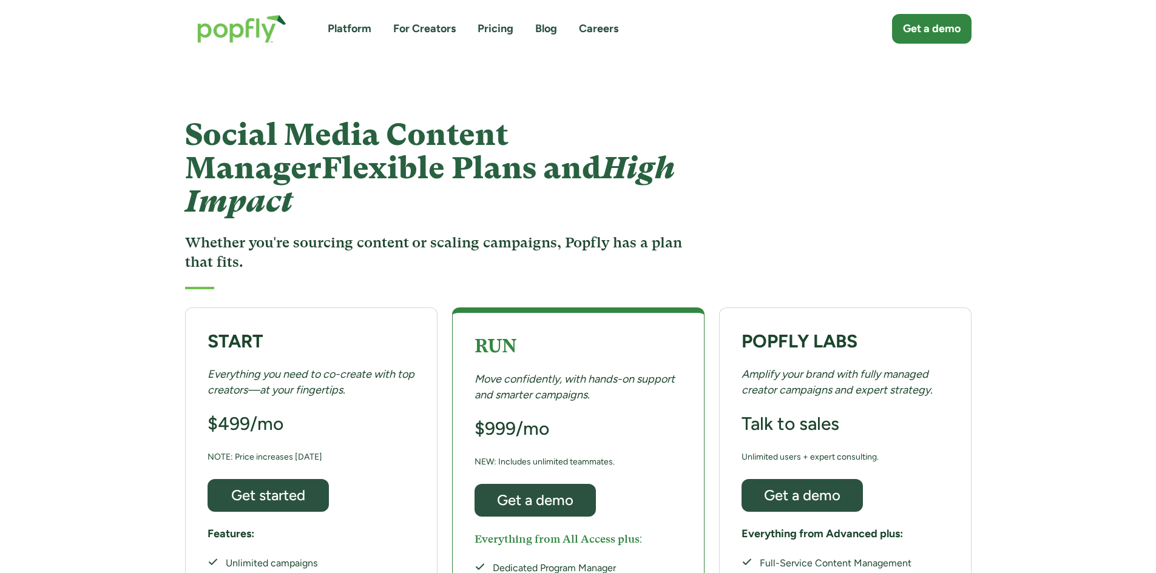 This screenshot has width=1156, height=573. Describe the element at coordinates (242, 29) in the screenshot. I see `a: home` at that location.